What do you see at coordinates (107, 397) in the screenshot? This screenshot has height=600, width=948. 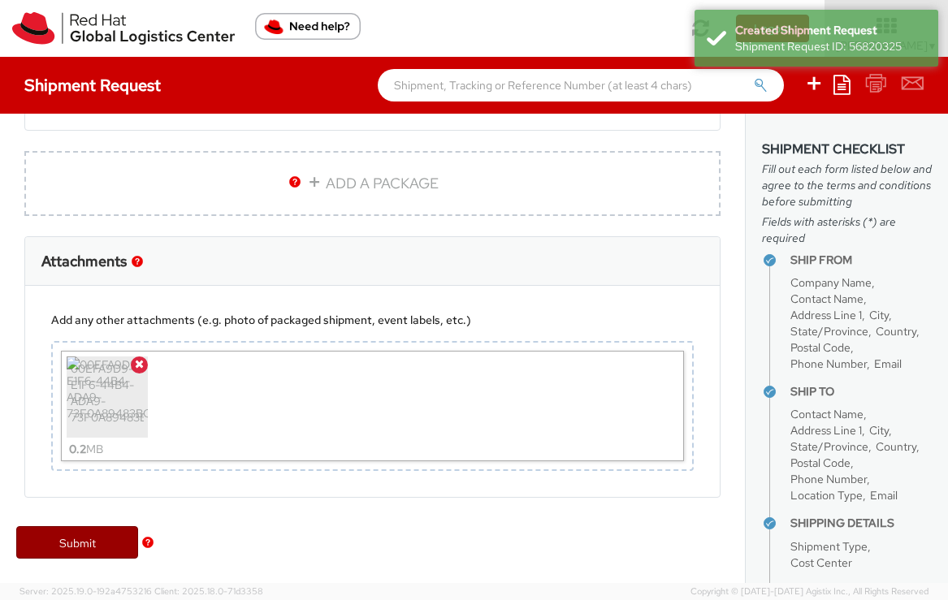 I see `img: 00EFA9D9-E1F6-44B4-ADA9-73F0A89483BC_1_105_c.jpeg` at bounding box center [107, 397].